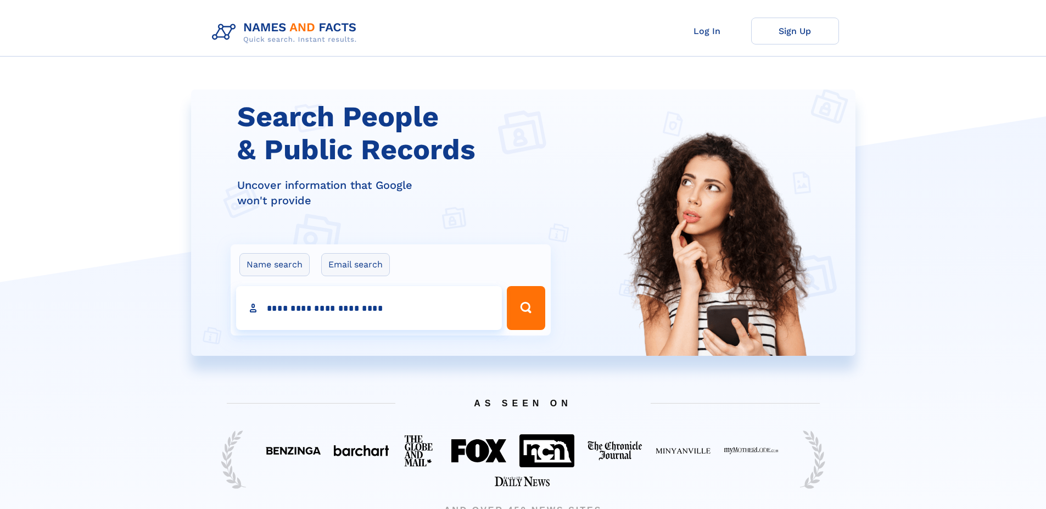  I want to click on img: Featured on FOX 40, so click(479, 451).